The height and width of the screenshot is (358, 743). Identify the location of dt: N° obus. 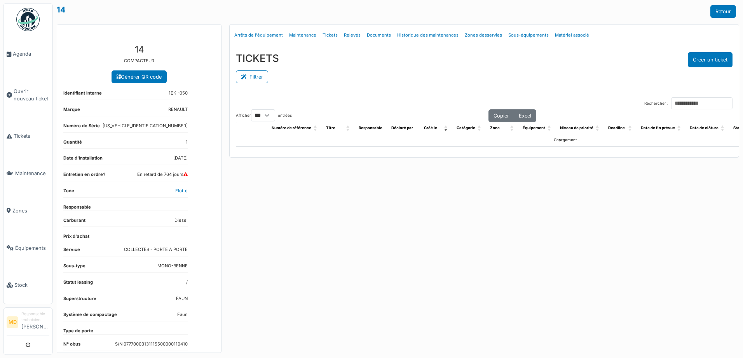
(72, 345).